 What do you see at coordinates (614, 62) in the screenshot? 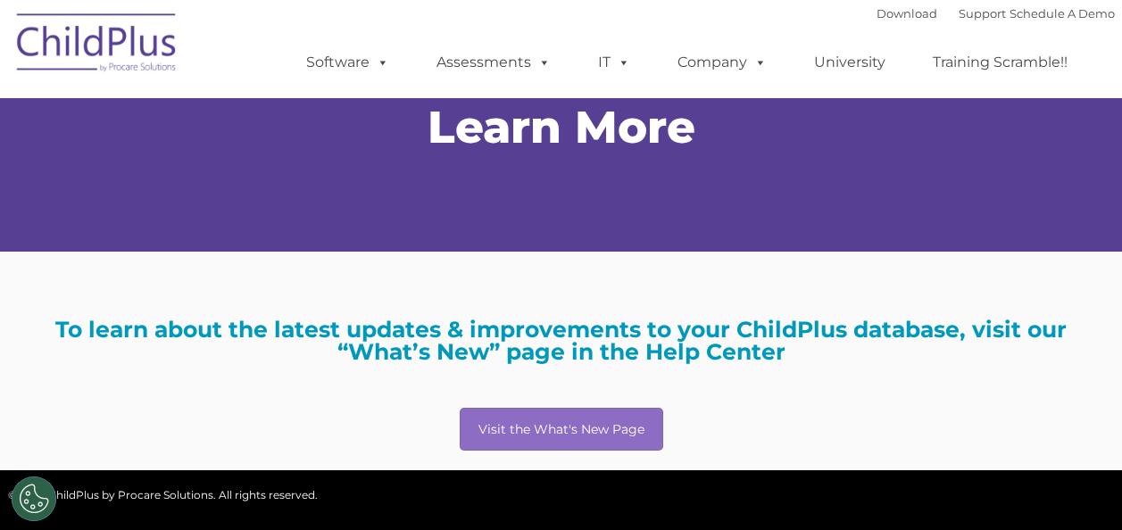
I see `a: IT` at bounding box center [614, 62].